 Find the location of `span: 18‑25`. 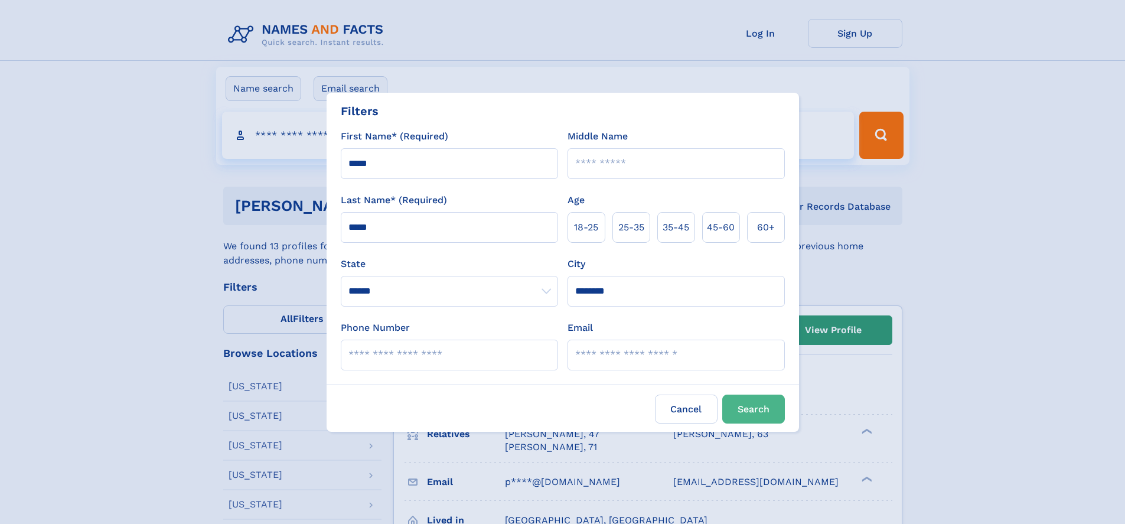

span: 18‑25 is located at coordinates (586, 227).